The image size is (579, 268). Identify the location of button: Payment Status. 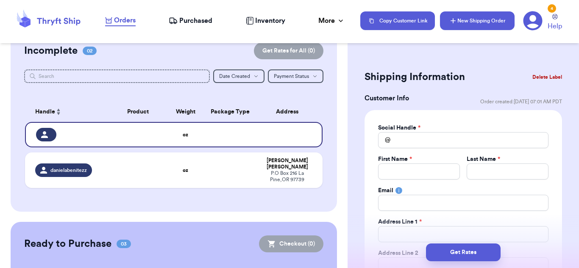
(296, 76).